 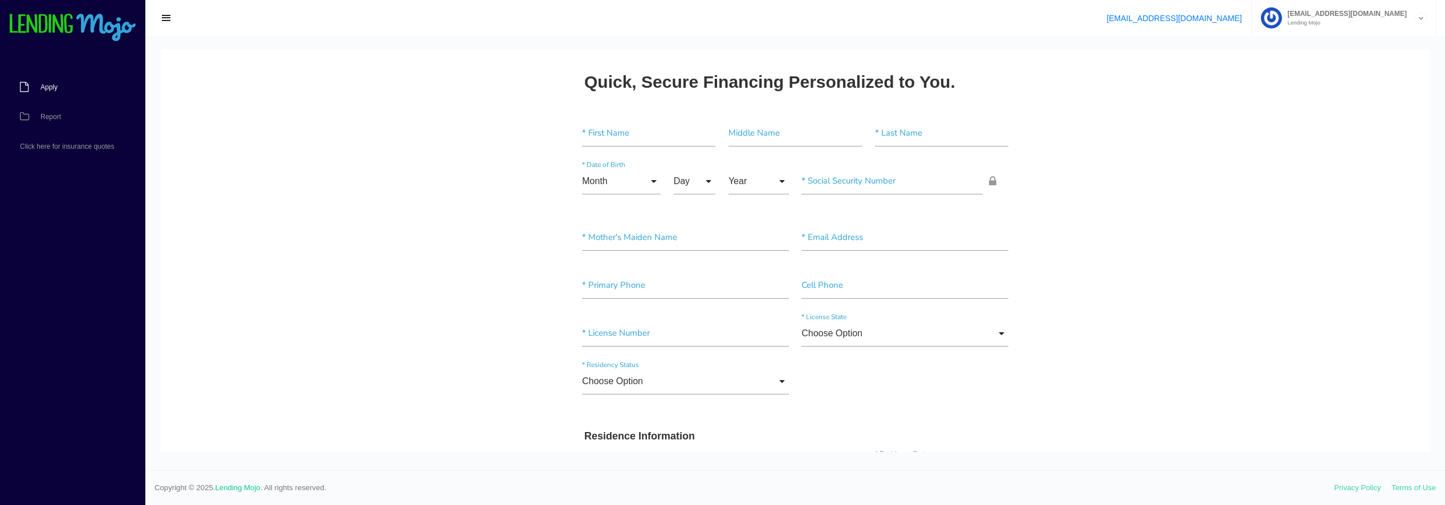 What do you see at coordinates (1271, 18) in the screenshot?
I see `img: Profile image` at bounding box center [1271, 18].